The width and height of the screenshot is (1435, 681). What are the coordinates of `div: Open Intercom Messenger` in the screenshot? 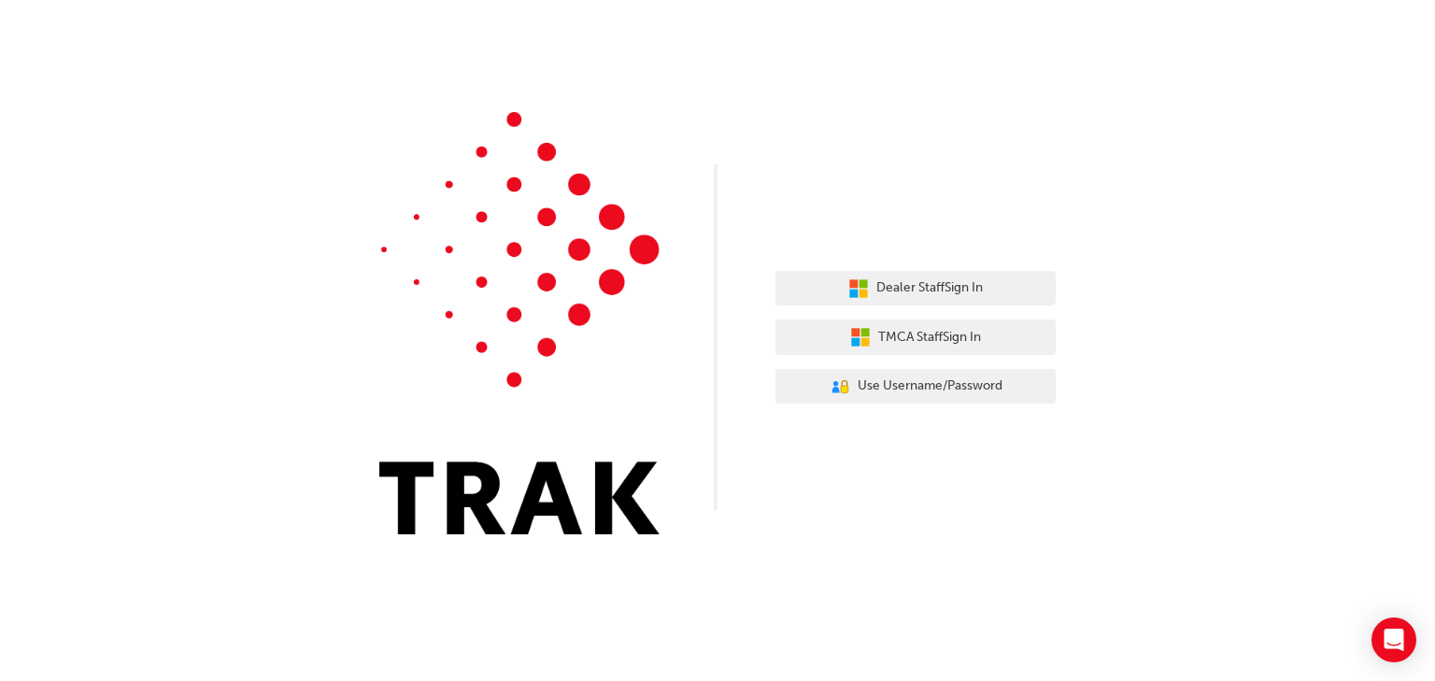 It's located at (1394, 640).